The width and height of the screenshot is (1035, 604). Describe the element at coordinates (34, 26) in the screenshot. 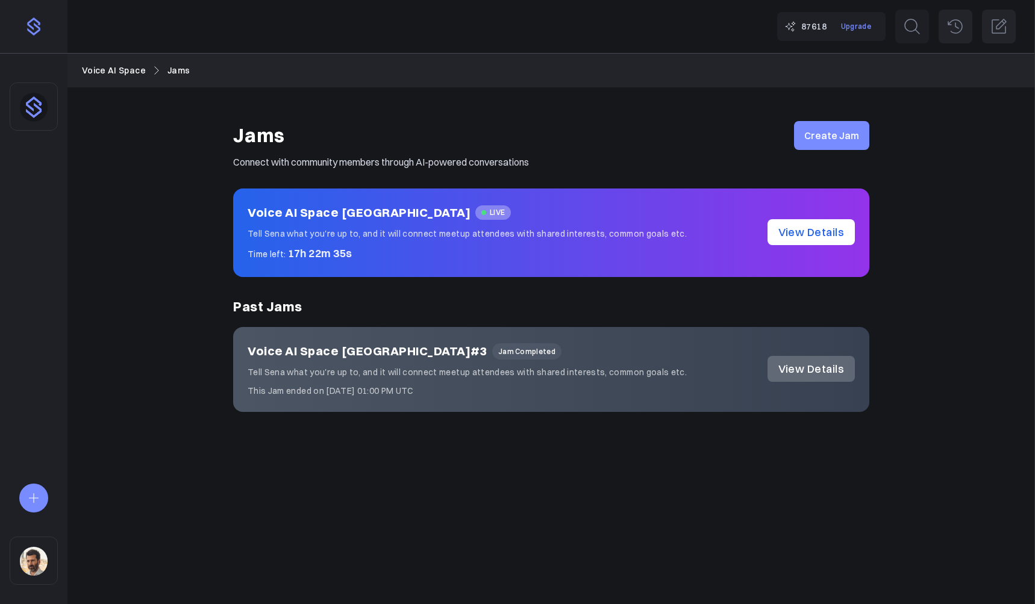

I see `img: purple-logo-18f04229334c5639164ff563510a1dba46e1211543e89c7069427642f6c28bac.png` at that location.